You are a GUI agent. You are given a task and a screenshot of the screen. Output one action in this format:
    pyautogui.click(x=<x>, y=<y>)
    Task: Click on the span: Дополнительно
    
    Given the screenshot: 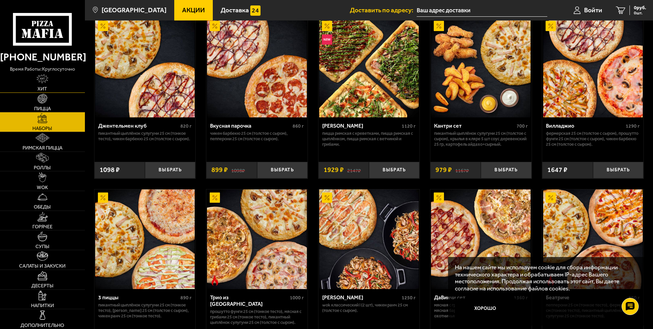 What is the action you would take?
    pyautogui.click(x=42, y=325)
    